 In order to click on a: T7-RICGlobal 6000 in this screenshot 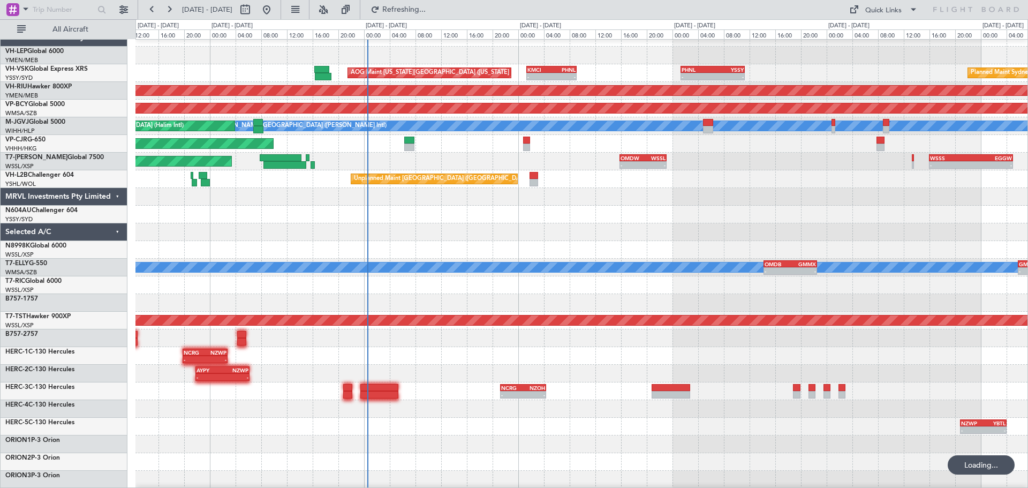, I will do `click(33, 281)`.